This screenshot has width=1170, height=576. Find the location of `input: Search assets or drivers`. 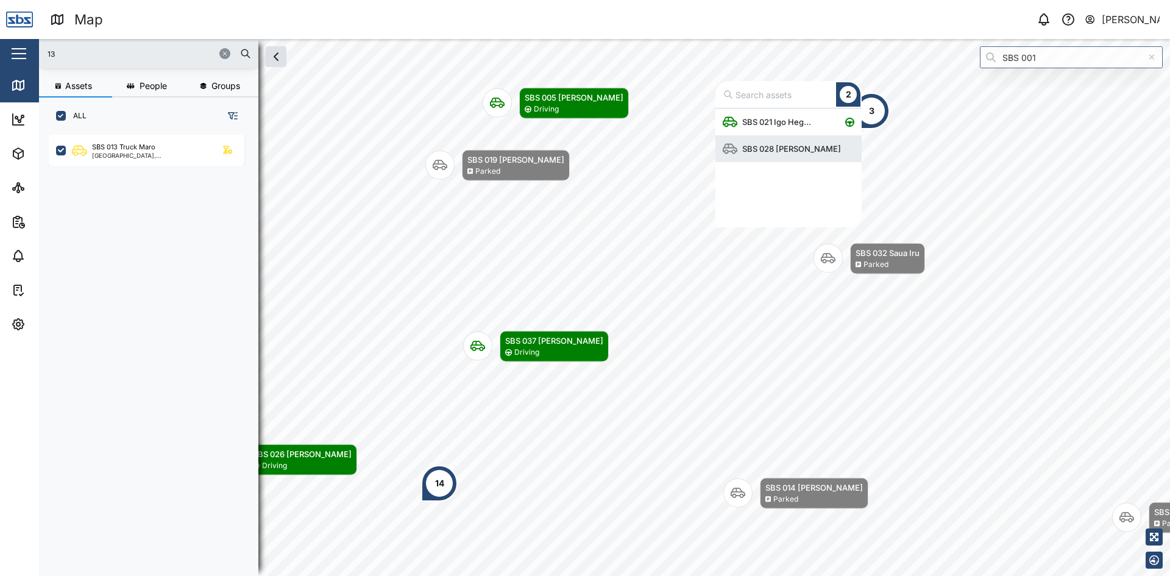

input: Search assets or drivers is located at coordinates (149, 54).